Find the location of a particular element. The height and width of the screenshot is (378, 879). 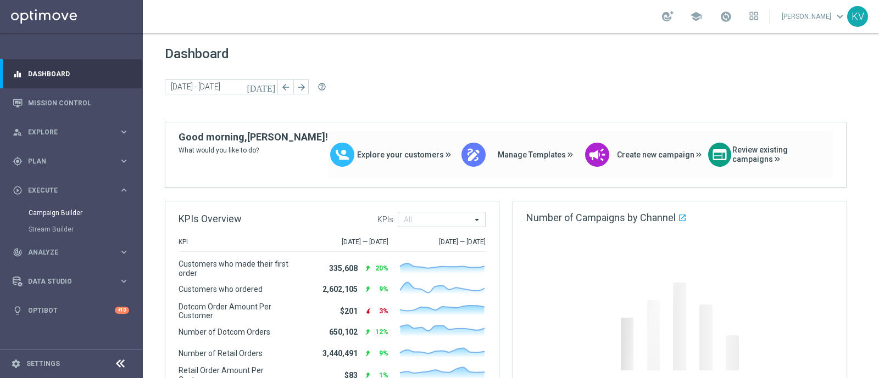

span: Explore is located at coordinates (73, 132).